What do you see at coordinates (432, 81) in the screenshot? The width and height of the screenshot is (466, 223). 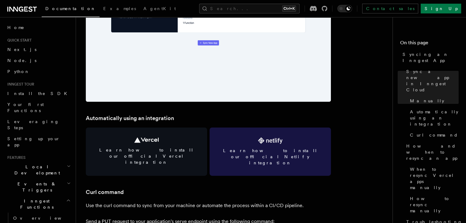 I see `span: Sync a new app in Inngest Cloud` at bounding box center [432, 81].